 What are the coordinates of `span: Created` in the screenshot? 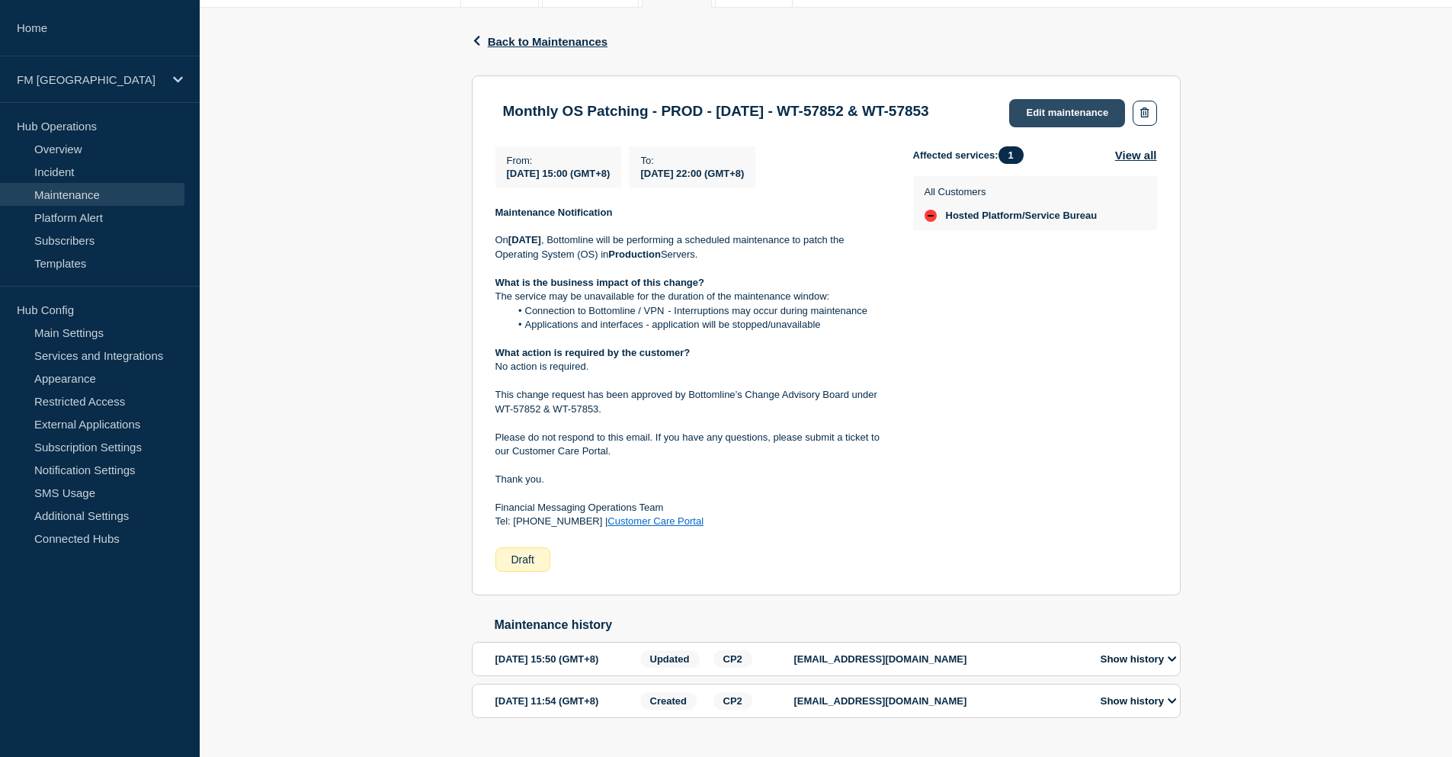 It's located at (668, 700).